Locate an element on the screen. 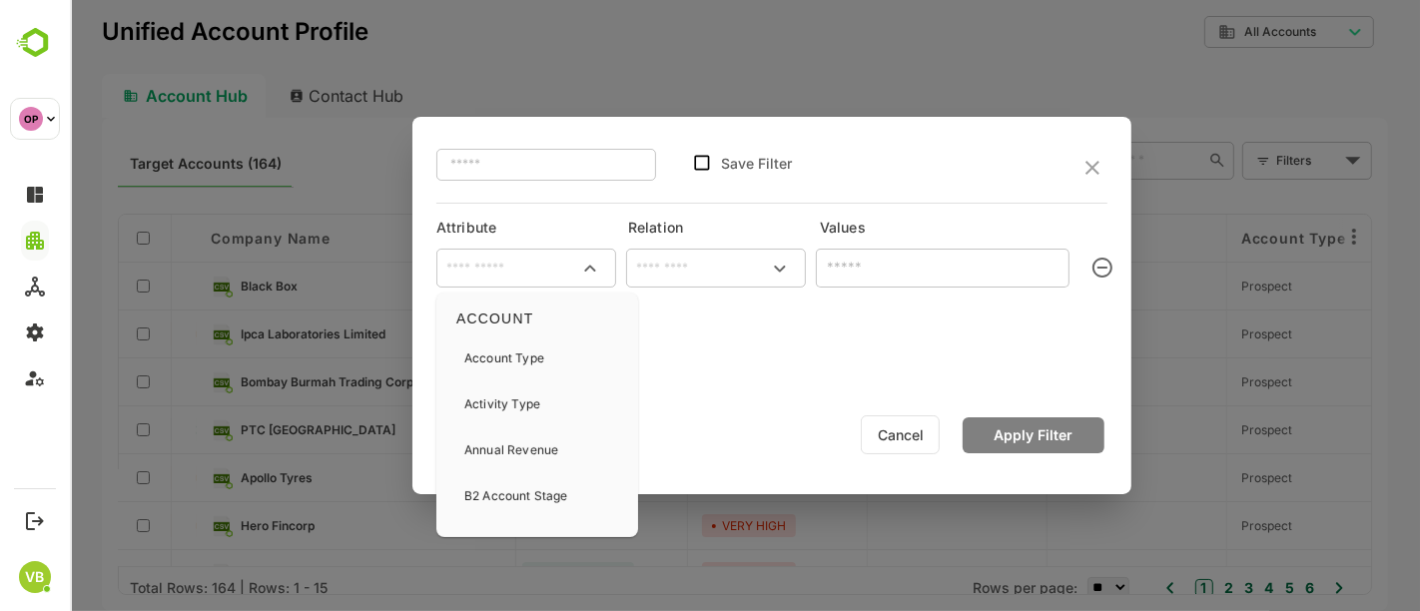 This screenshot has height=611, width=1420. h6: Relation is located at coordinates (648, 228).